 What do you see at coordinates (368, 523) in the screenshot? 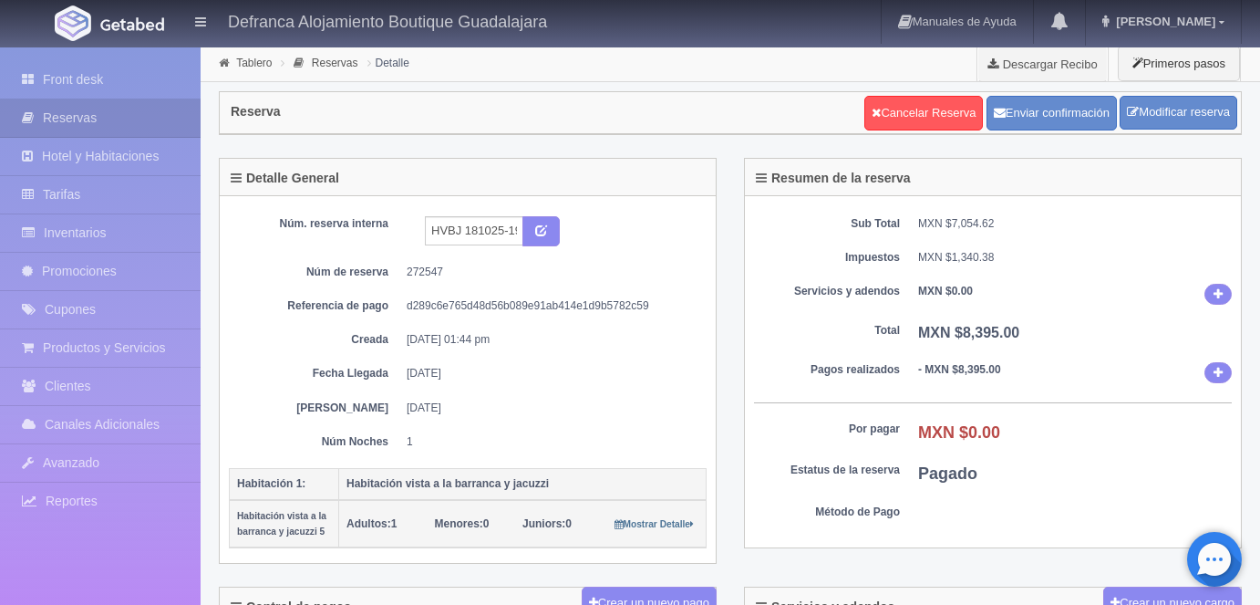
I see `strong: Adultos:` at bounding box center [368, 523].